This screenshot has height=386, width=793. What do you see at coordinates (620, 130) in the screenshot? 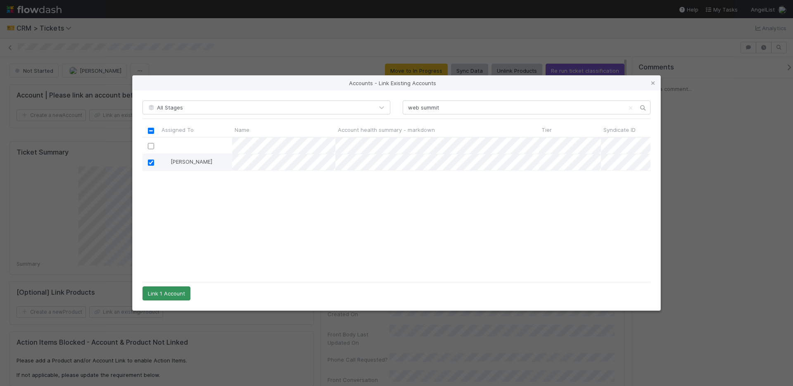
I see `span: Syndicate ID` at bounding box center [620, 130].